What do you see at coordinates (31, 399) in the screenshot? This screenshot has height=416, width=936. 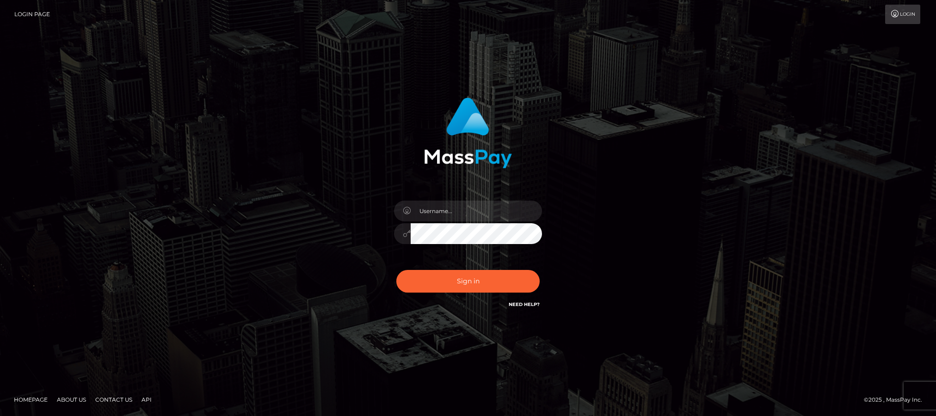 I see `a: Homepage` at bounding box center [31, 399].